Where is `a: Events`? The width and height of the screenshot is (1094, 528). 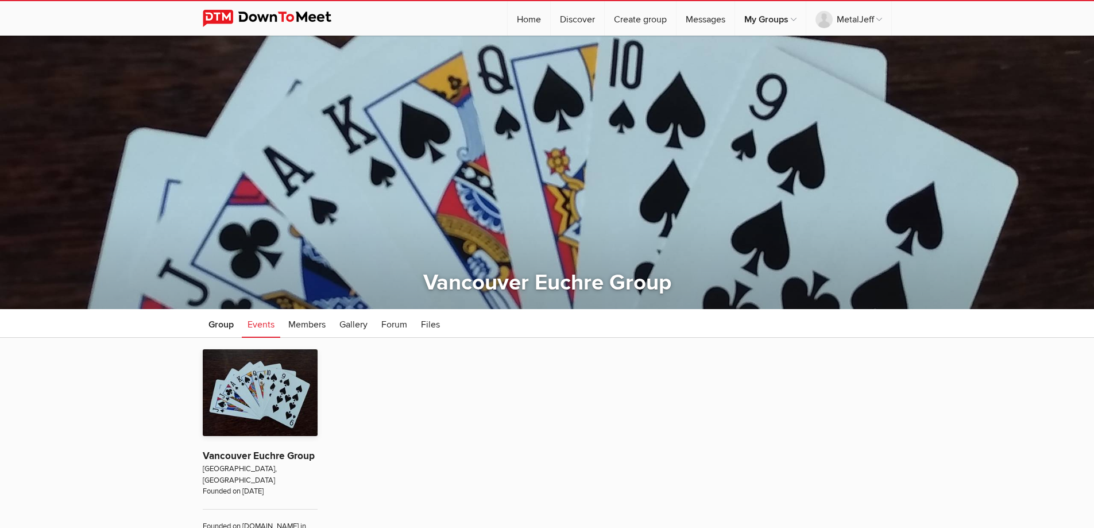
a: Events is located at coordinates (261, 323).